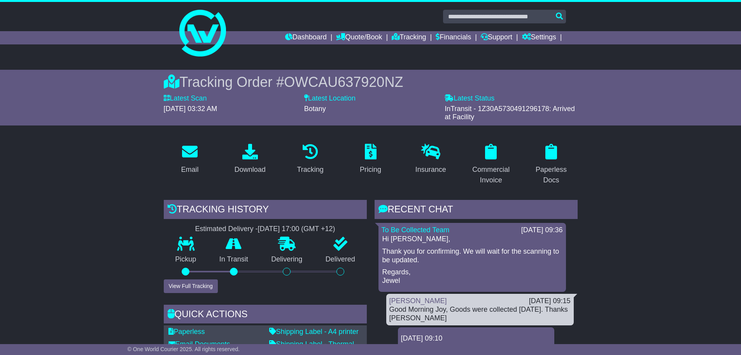 The image size is (741, 355). I want to click on div: Download, so click(250, 169).